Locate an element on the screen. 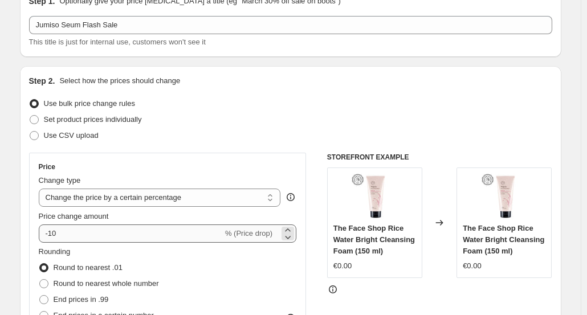 The image size is (587, 315). span: Round to nearest whole number is located at coordinates (106, 283).